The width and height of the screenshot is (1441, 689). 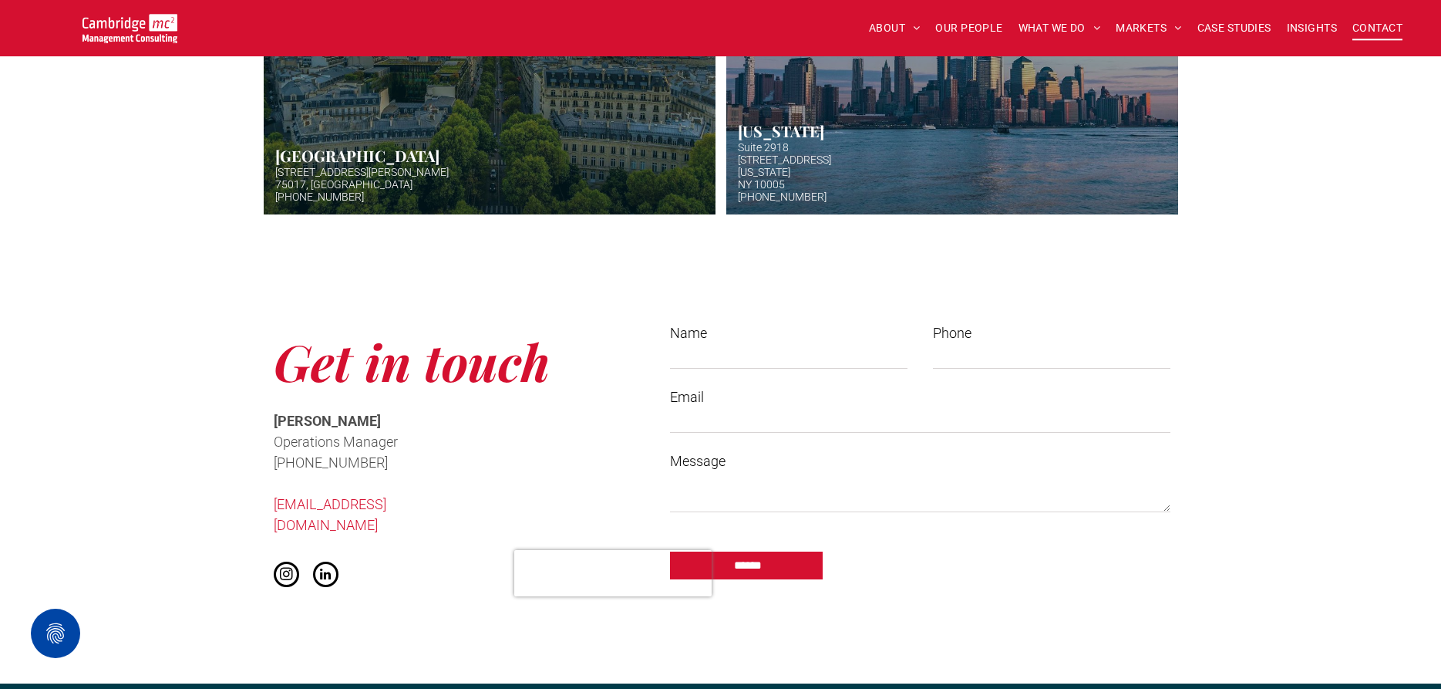 What do you see at coordinates (1235, 28) in the screenshot?
I see `a: CASE STUDIES` at bounding box center [1235, 28].